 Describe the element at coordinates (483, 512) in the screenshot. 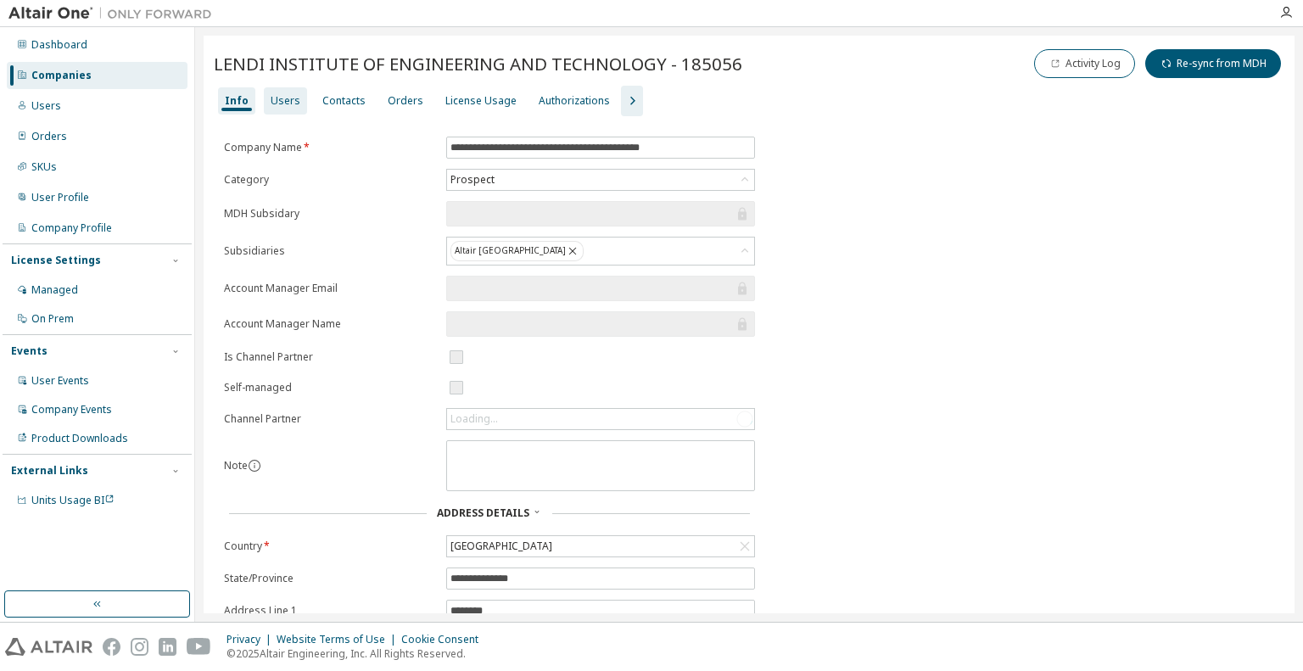

I see `span: Address Details` at that location.